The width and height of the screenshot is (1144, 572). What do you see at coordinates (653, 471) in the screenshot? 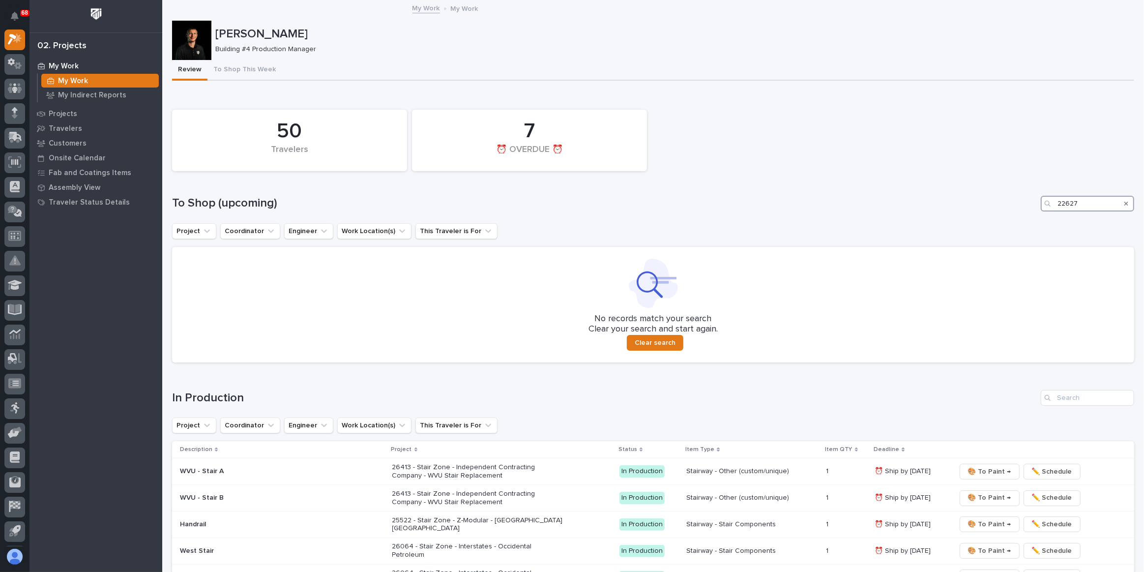
I see `tr: WVU - Stair A26413 - Stair Zone - Independent Contracting Company - WVU Stair ReplacementIn Produ...` at bounding box center [653, 471].